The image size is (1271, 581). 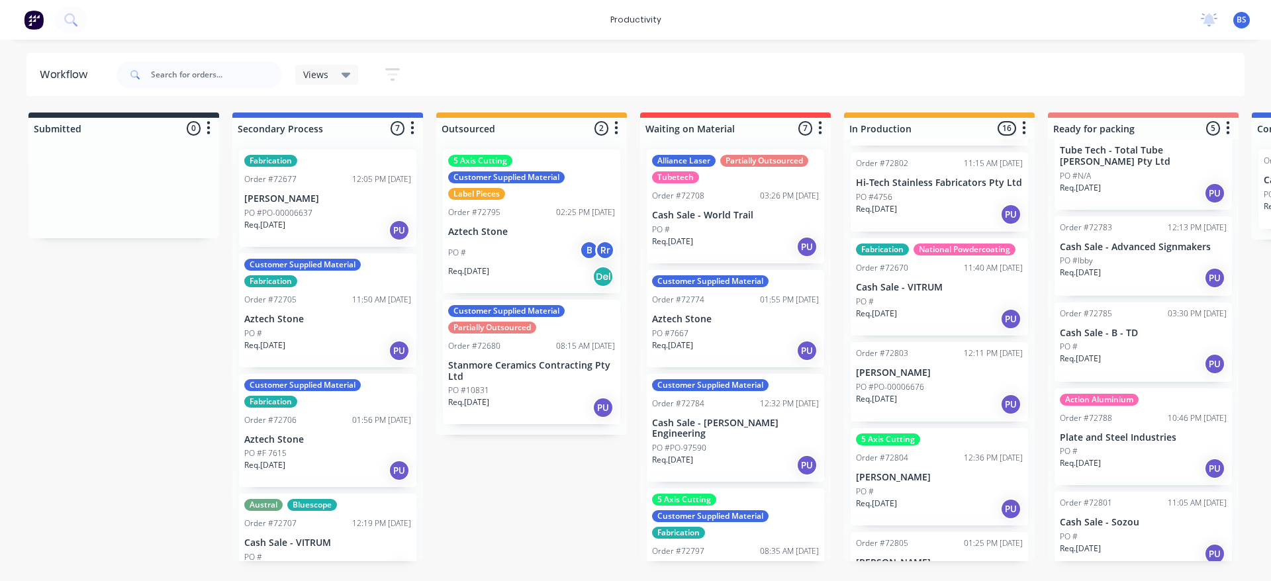 What do you see at coordinates (678, 404) in the screenshot?
I see `div: Order #72784` at bounding box center [678, 404].